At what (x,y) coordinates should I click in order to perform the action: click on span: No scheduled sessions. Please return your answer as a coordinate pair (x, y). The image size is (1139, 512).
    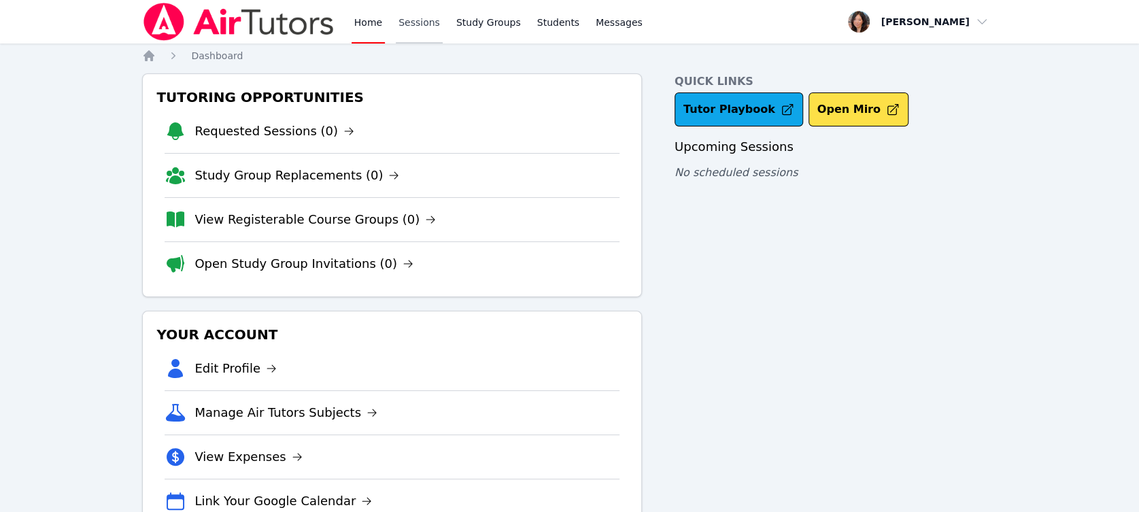
    Looking at the image, I should click on (736, 172).